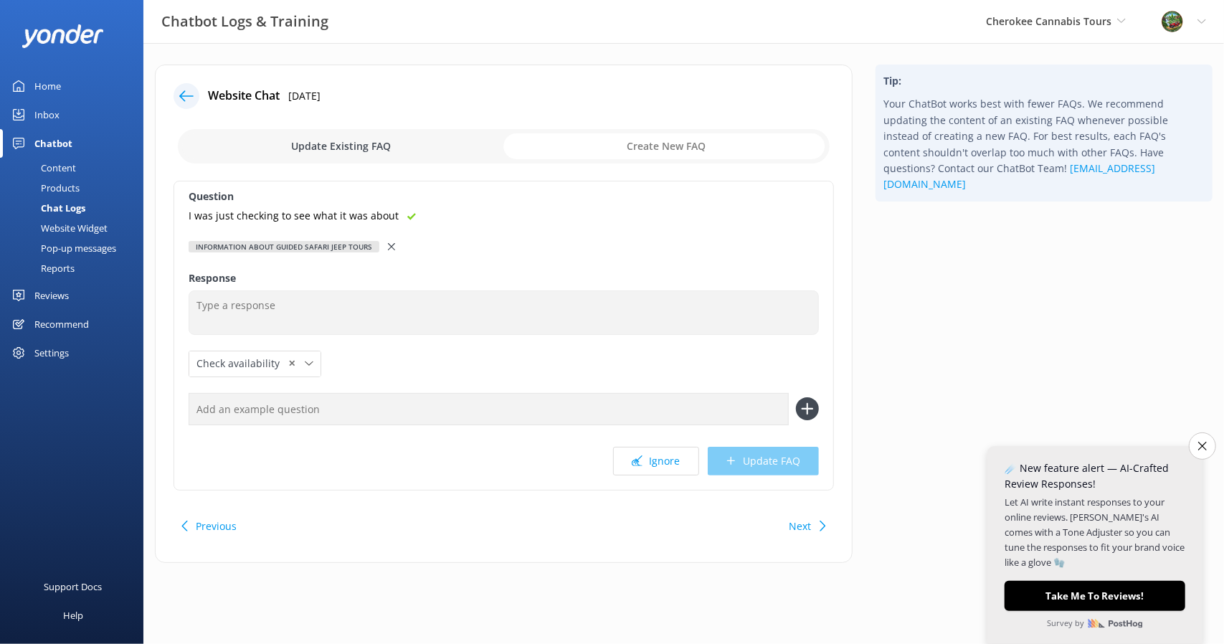 This screenshot has width=1224, height=644. I want to click on div: Support Docs, so click(73, 587).